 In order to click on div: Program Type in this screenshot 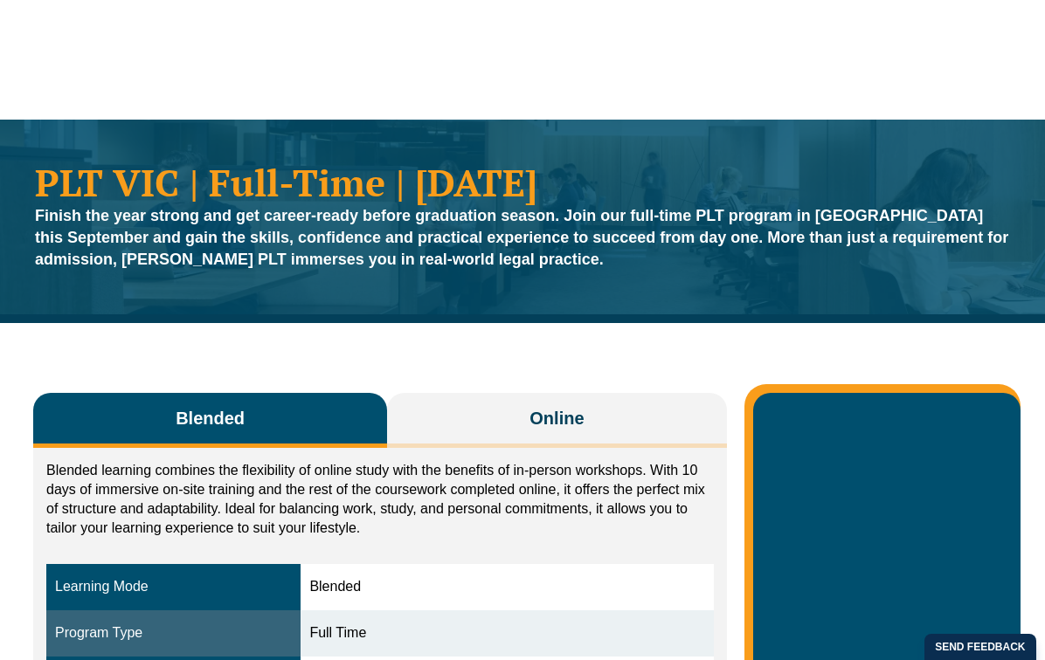, I will do `click(173, 633)`.